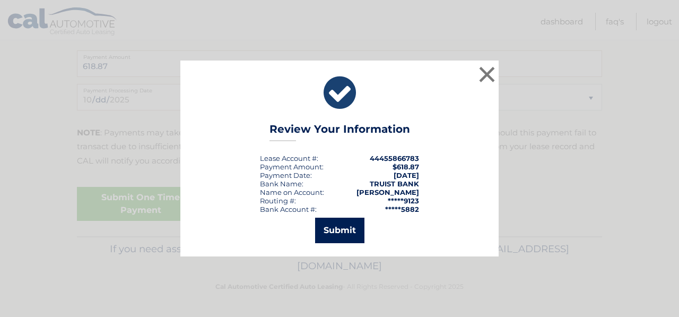  What do you see at coordinates (340, 230) in the screenshot?
I see `button: Submit` at bounding box center [340, 230].